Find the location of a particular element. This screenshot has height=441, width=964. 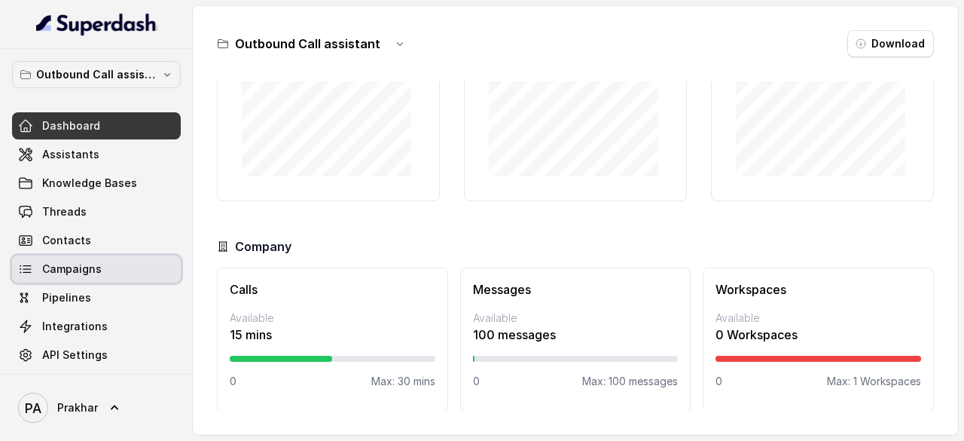

a: Pipelines is located at coordinates (96, 298).